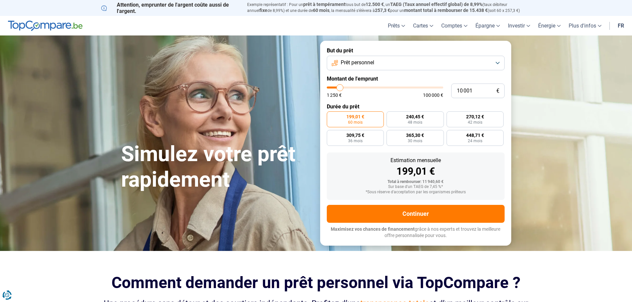  What do you see at coordinates (487, 26) in the screenshot?
I see `a: Épargne` at bounding box center [487, 26].